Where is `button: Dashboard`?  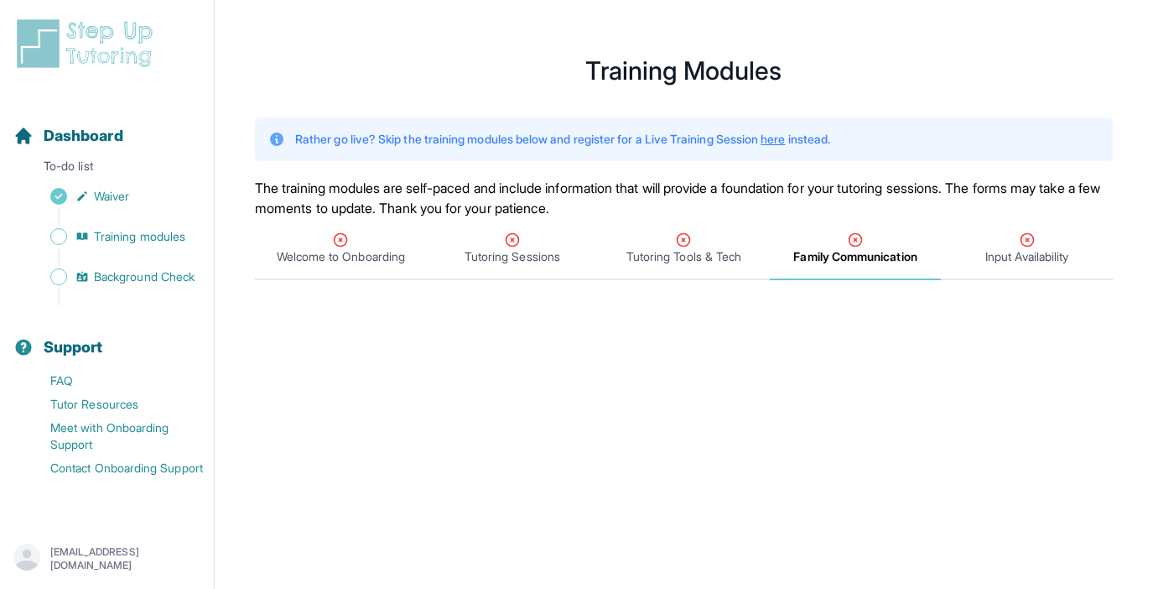
button: Dashboard is located at coordinates (107, 126).